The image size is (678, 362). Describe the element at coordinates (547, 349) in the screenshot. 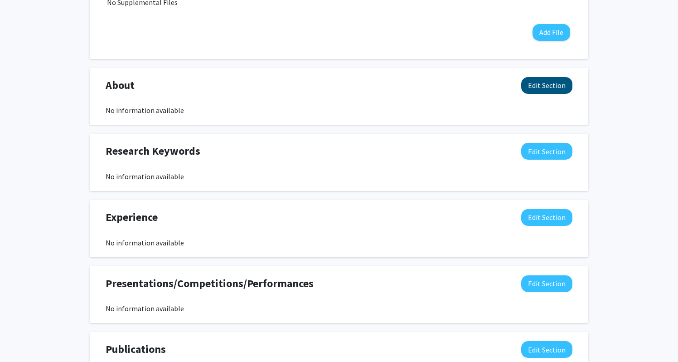

I see `button: Edit Publications` at that location.